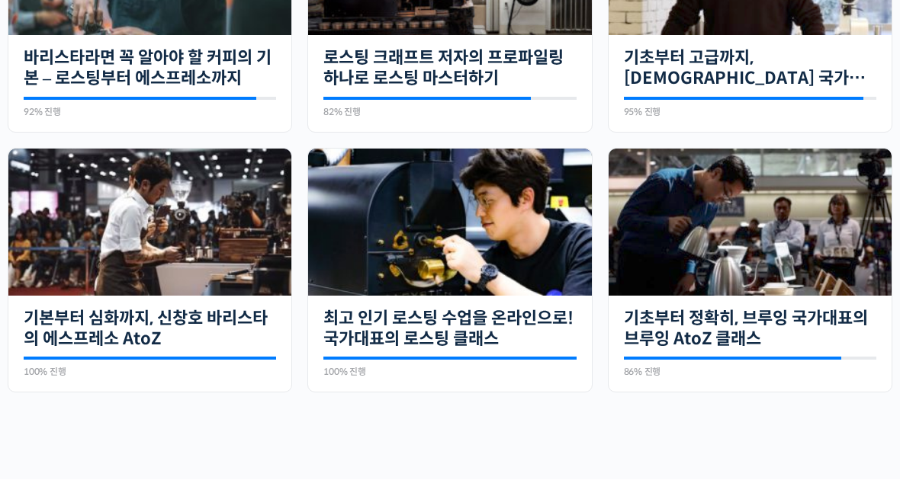 The width and height of the screenshot is (900, 480). Describe the element at coordinates (149, 373) in the screenshot. I see `a: 대화` at that location.